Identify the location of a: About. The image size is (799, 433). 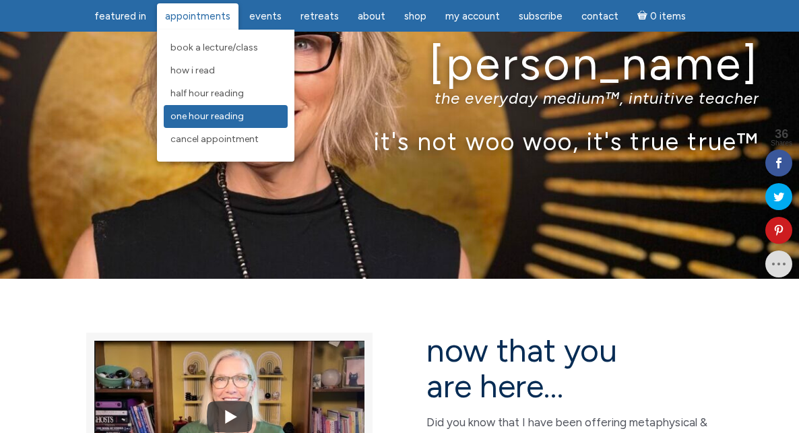
(371, 16).